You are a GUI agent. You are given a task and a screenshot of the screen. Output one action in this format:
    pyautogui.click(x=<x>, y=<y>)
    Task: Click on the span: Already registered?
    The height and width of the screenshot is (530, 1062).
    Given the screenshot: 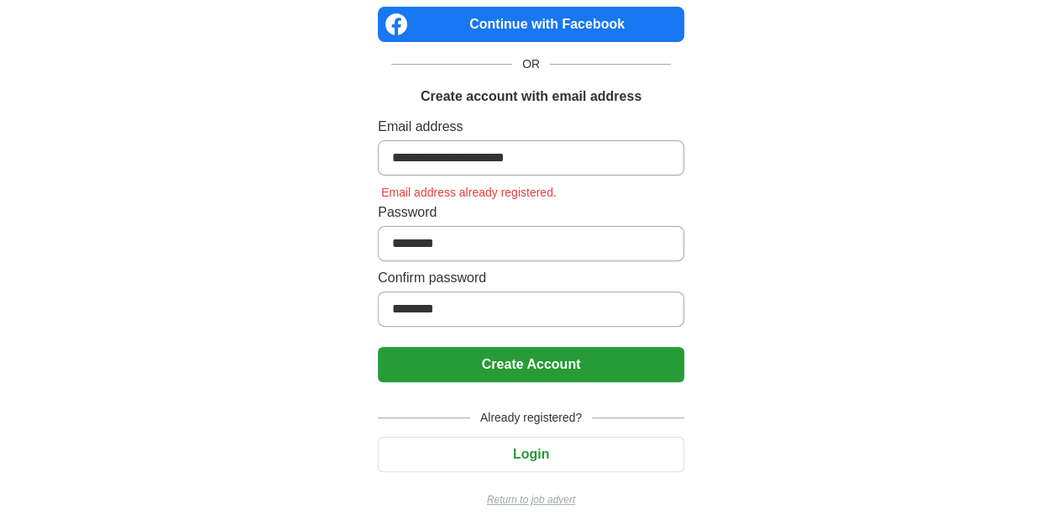 What is the action you would take?
    pyautogui.click(x=531, y=417)
    